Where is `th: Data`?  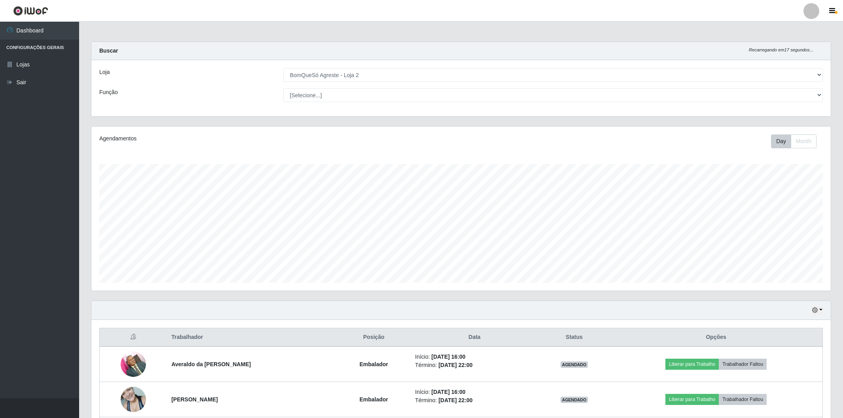 th: Data is located at coordinates (474, 338).